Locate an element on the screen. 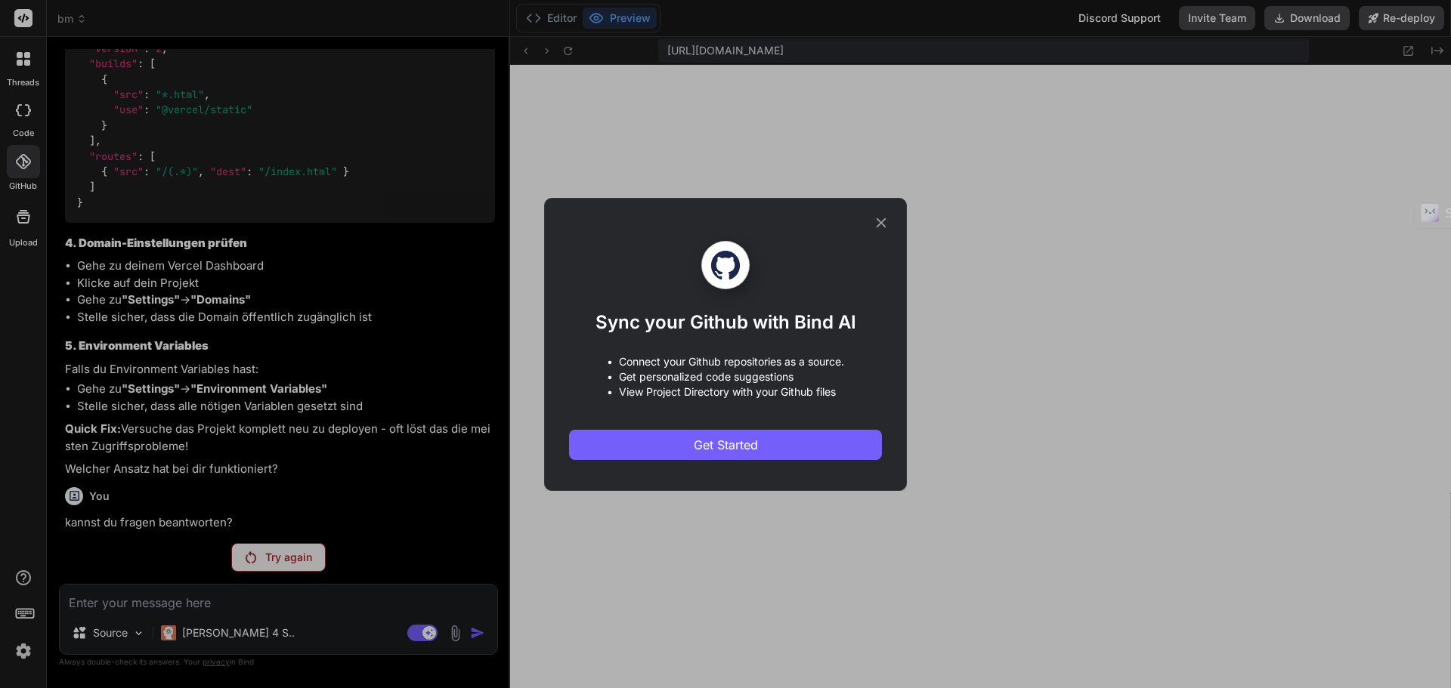 The width and height of the screenshot is (1451, 688). h1: Sync your Github with Bind AI is located at coordinates (725, 323).